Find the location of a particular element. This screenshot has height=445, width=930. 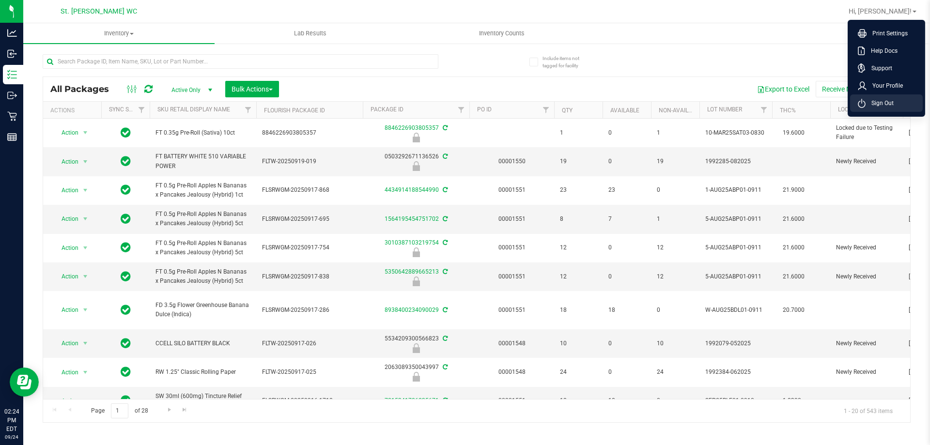

span: 21.6000 is located at coordinates (793, 247).